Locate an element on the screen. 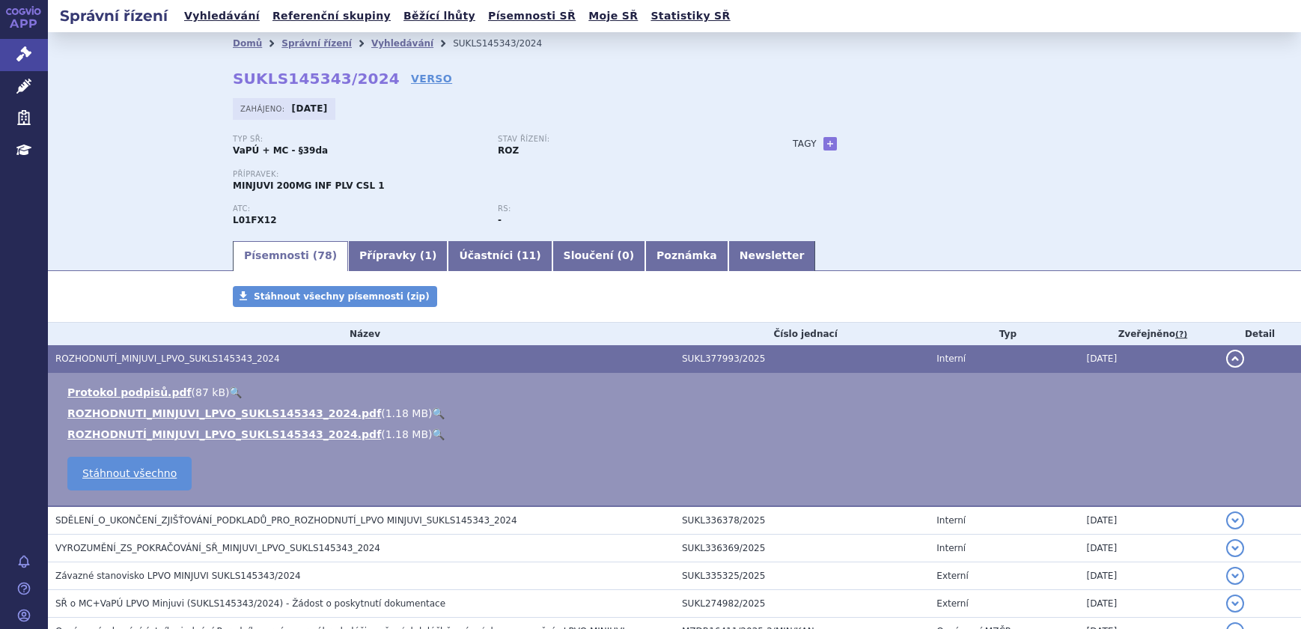 Image resolution: width=1301 pixels, height=629 pixels. span: Závazné stanovisko LPVO MINJUVI SUKLS145343/2024 is located at coordinates (178, 576).